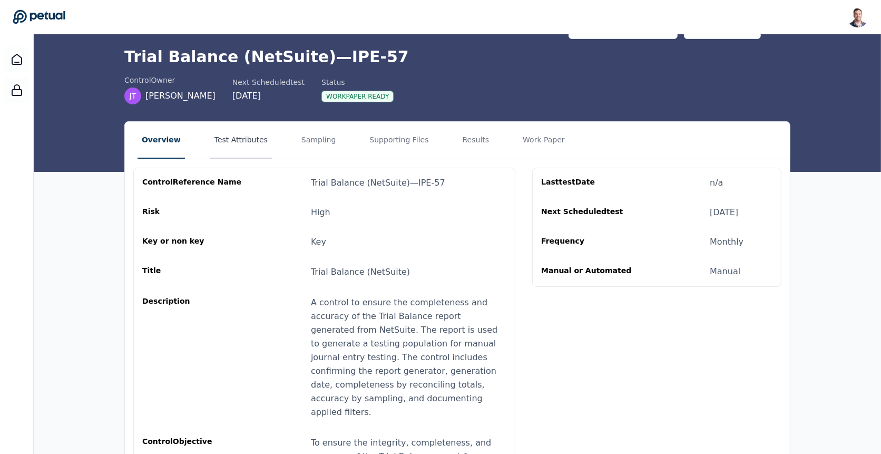 The image size is (881, 454). I want to click on div: Last test Date, so click(592, 183).